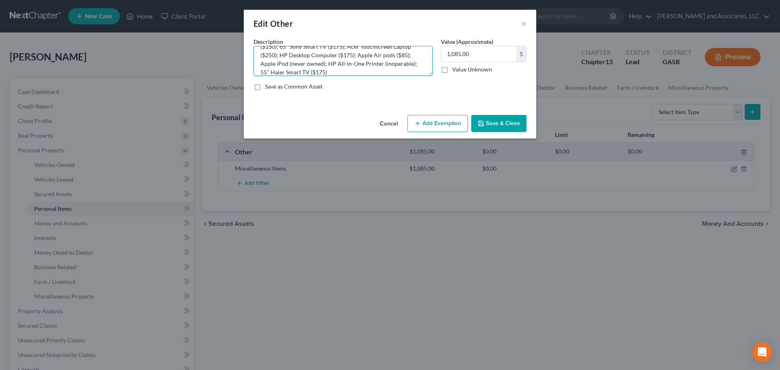 This screenshot has width=780, height=370. I want to click on button: Save & Close, so click(499, 123).